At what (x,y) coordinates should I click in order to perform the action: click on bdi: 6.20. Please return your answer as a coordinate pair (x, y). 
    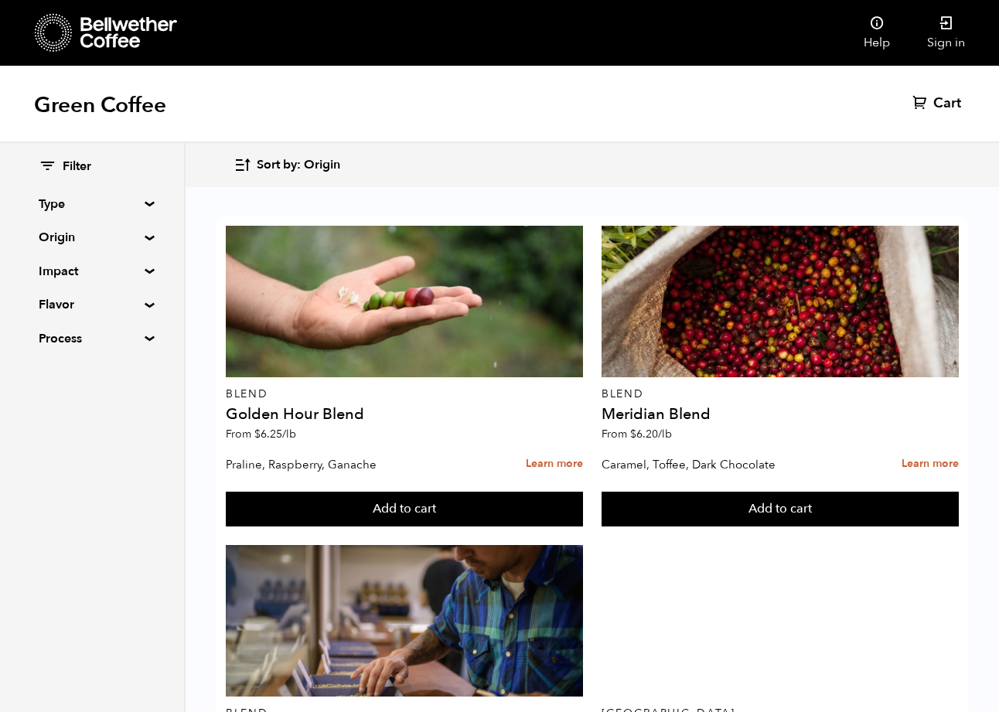
    Looking at the image, I should click on (651, 434).